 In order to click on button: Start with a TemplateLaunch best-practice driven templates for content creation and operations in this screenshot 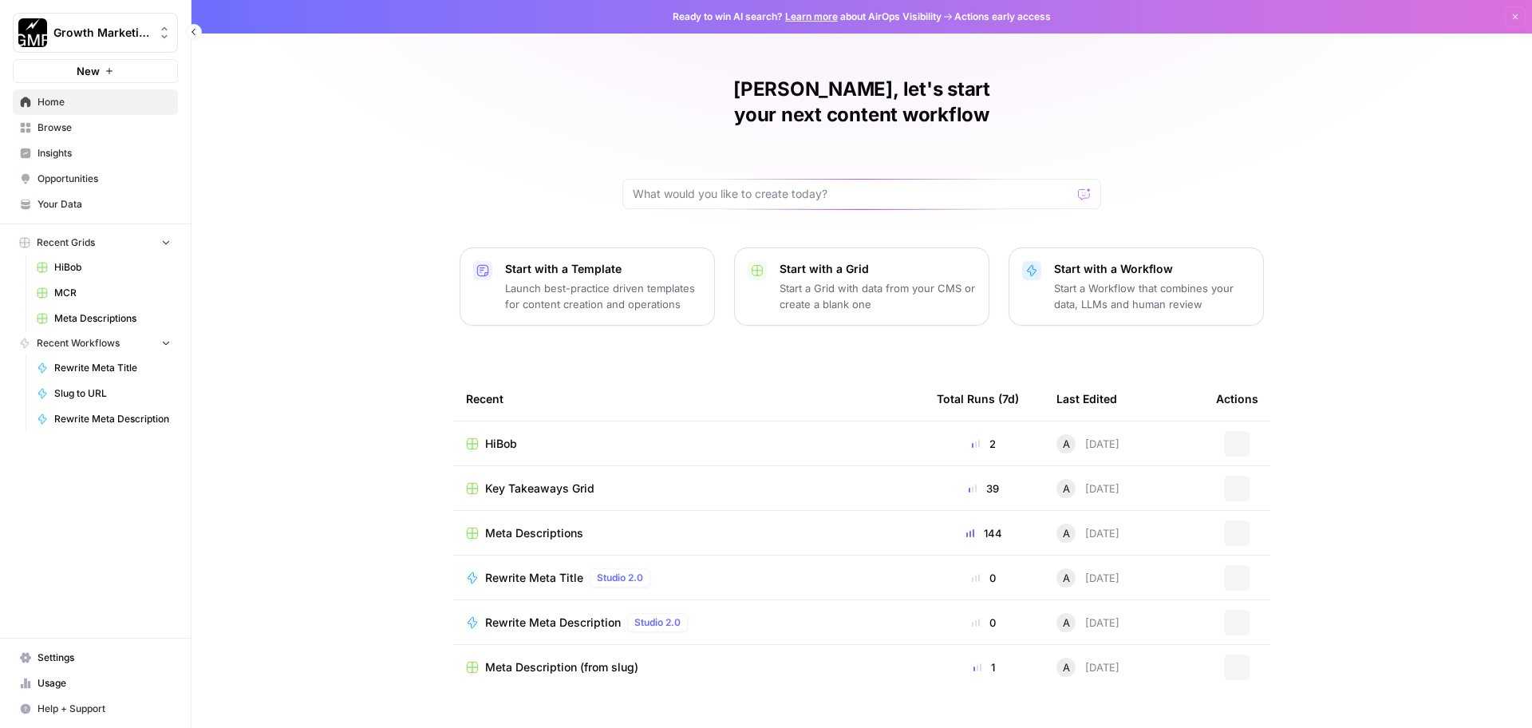, I will do `click(587, 286)`.